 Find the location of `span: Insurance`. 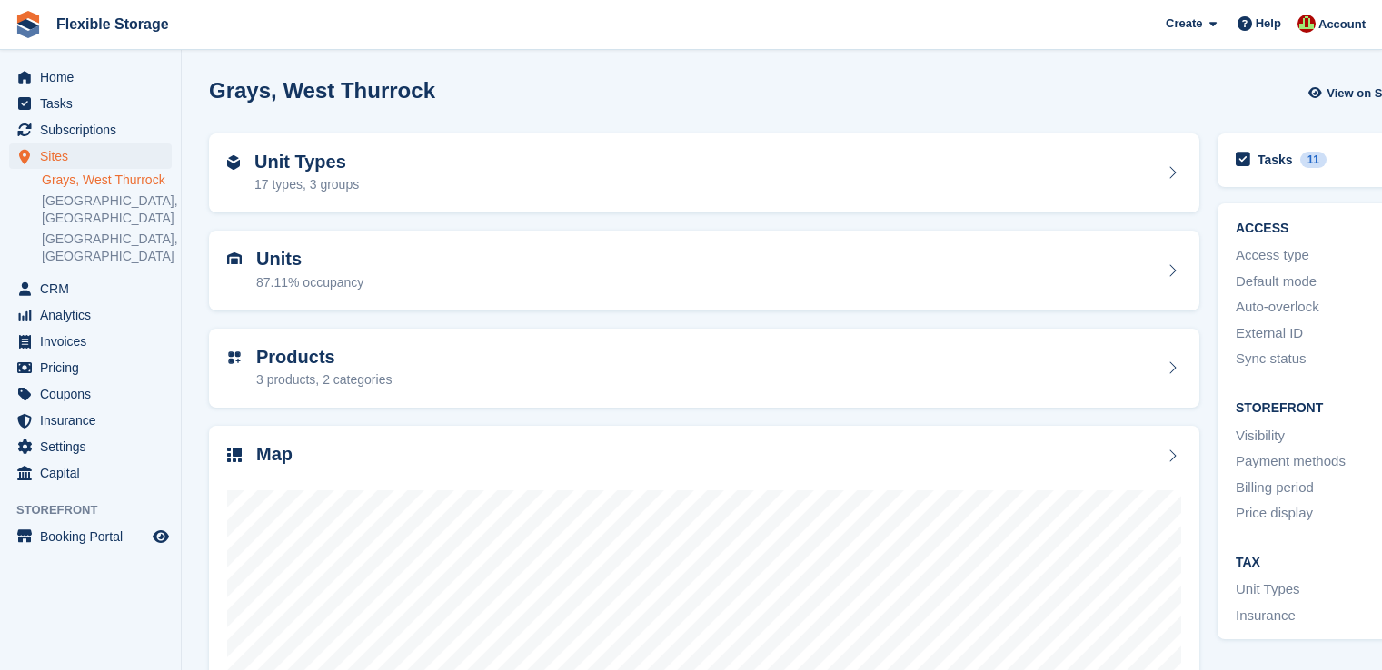

span: Insurance is located at coordinates (94, 421).